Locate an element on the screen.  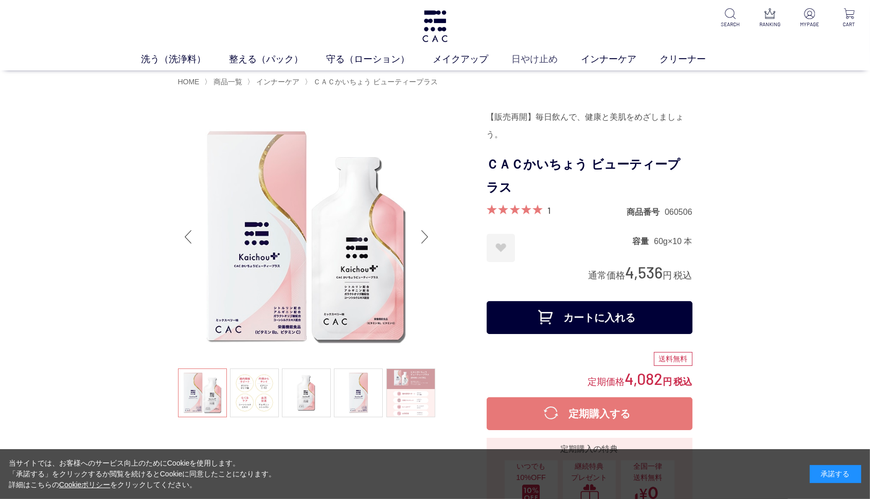
p: CART is located at coordinates (849, 24).